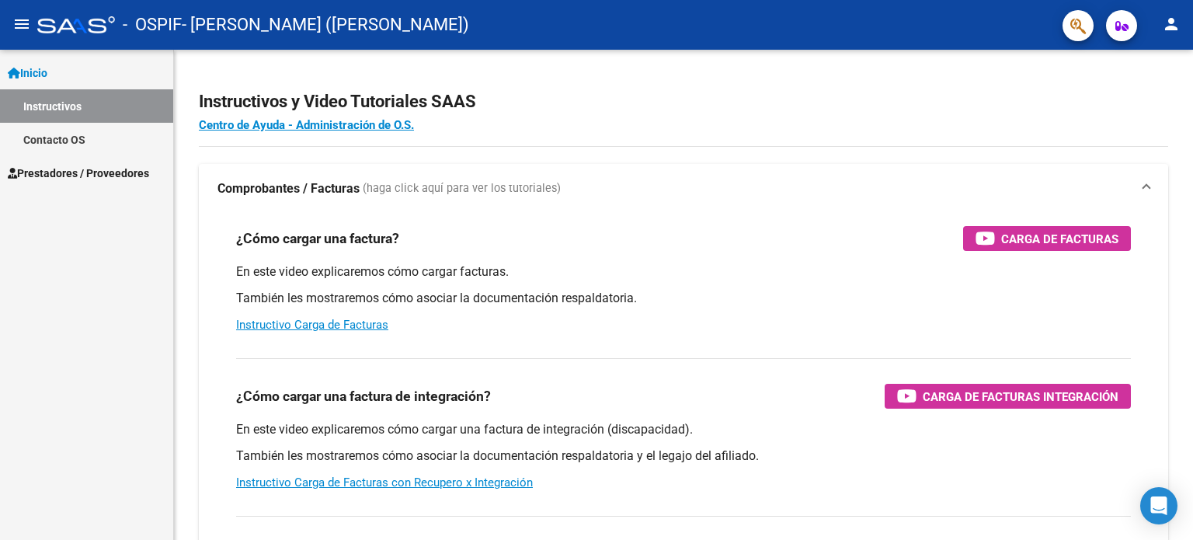 This screenshot has height=540, width=1193. What do you see at coordinates (152, 25) in the screenshot?
I see `span: - OSPIF` at bounding box center [152, 25].